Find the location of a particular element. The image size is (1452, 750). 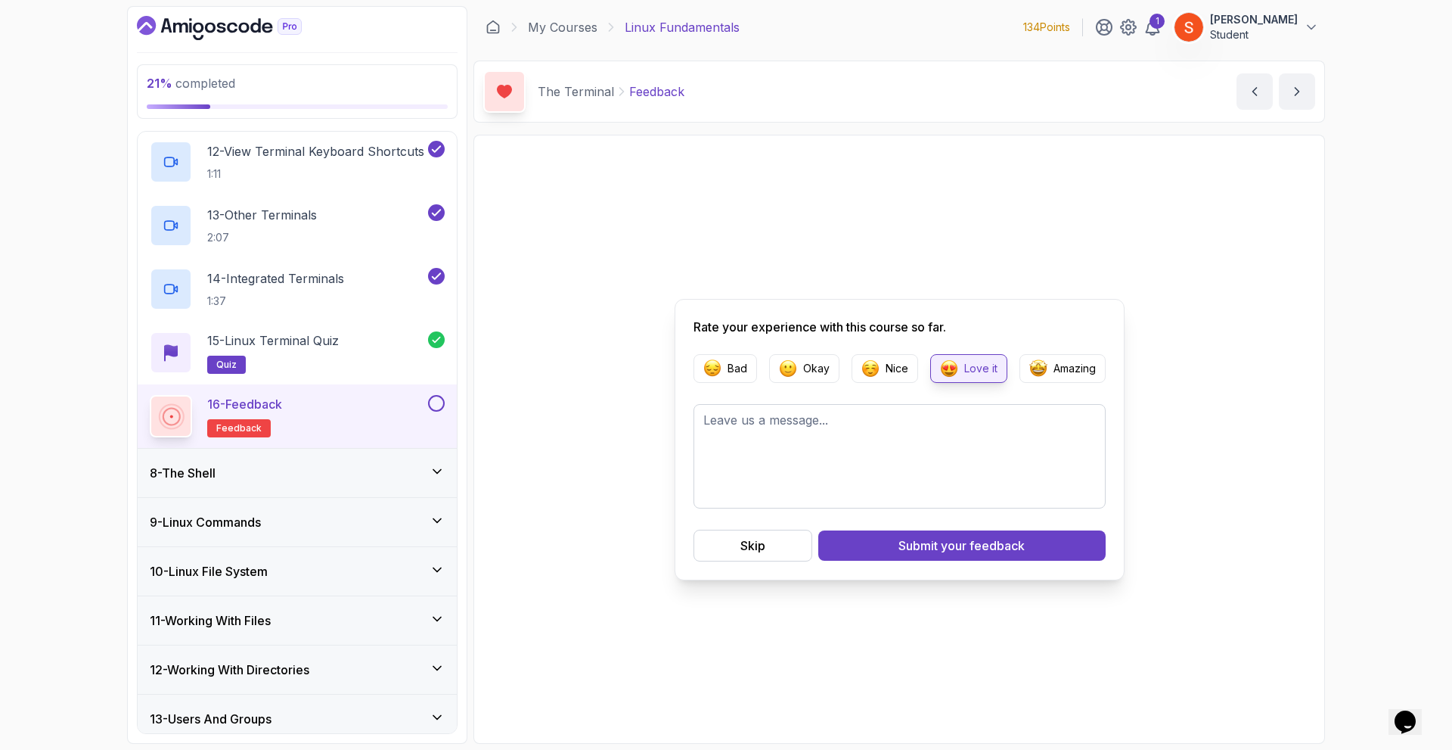

p: Student is located at coordinates (1254, 35).